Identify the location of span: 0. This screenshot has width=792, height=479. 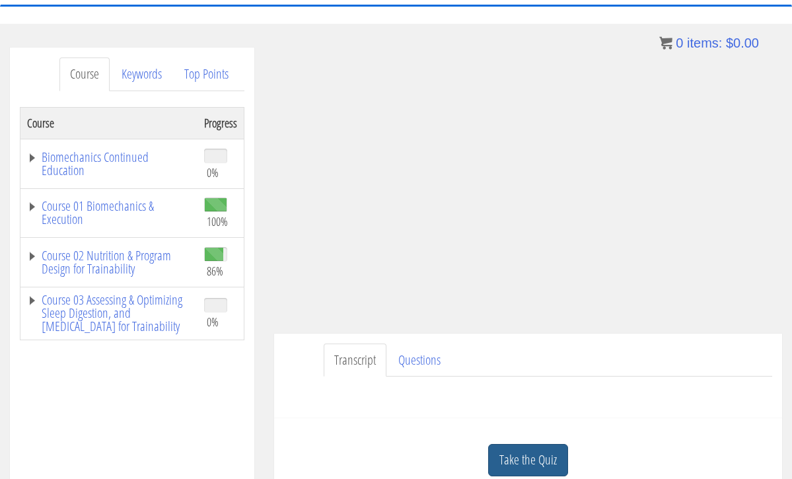
(679, 43).